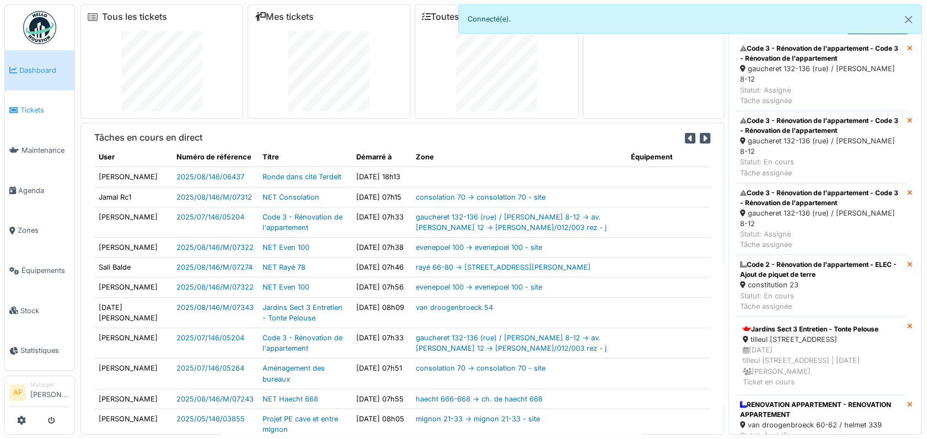 This screenshot has width=927, height=439. I want to click on a: Mes tickets, so click(284, 17).